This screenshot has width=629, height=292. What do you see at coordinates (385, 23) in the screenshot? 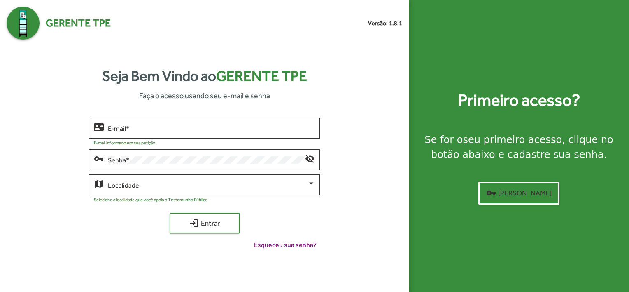
I see `small: Versão: 1.8.1` at bounding box center [385, 23].